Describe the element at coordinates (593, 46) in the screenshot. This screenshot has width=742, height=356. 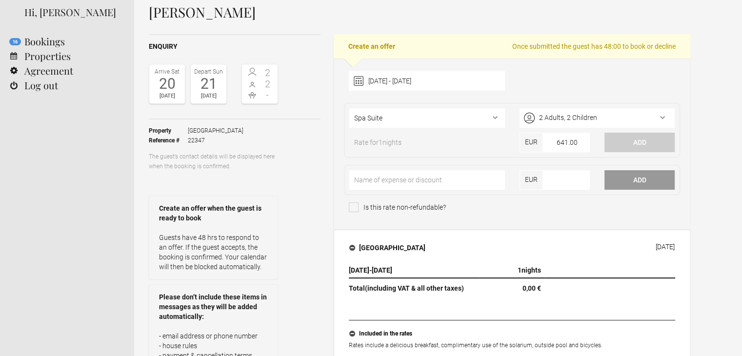
I see `span: Once submitted the guest has 48:00 to book or decline` at that location.